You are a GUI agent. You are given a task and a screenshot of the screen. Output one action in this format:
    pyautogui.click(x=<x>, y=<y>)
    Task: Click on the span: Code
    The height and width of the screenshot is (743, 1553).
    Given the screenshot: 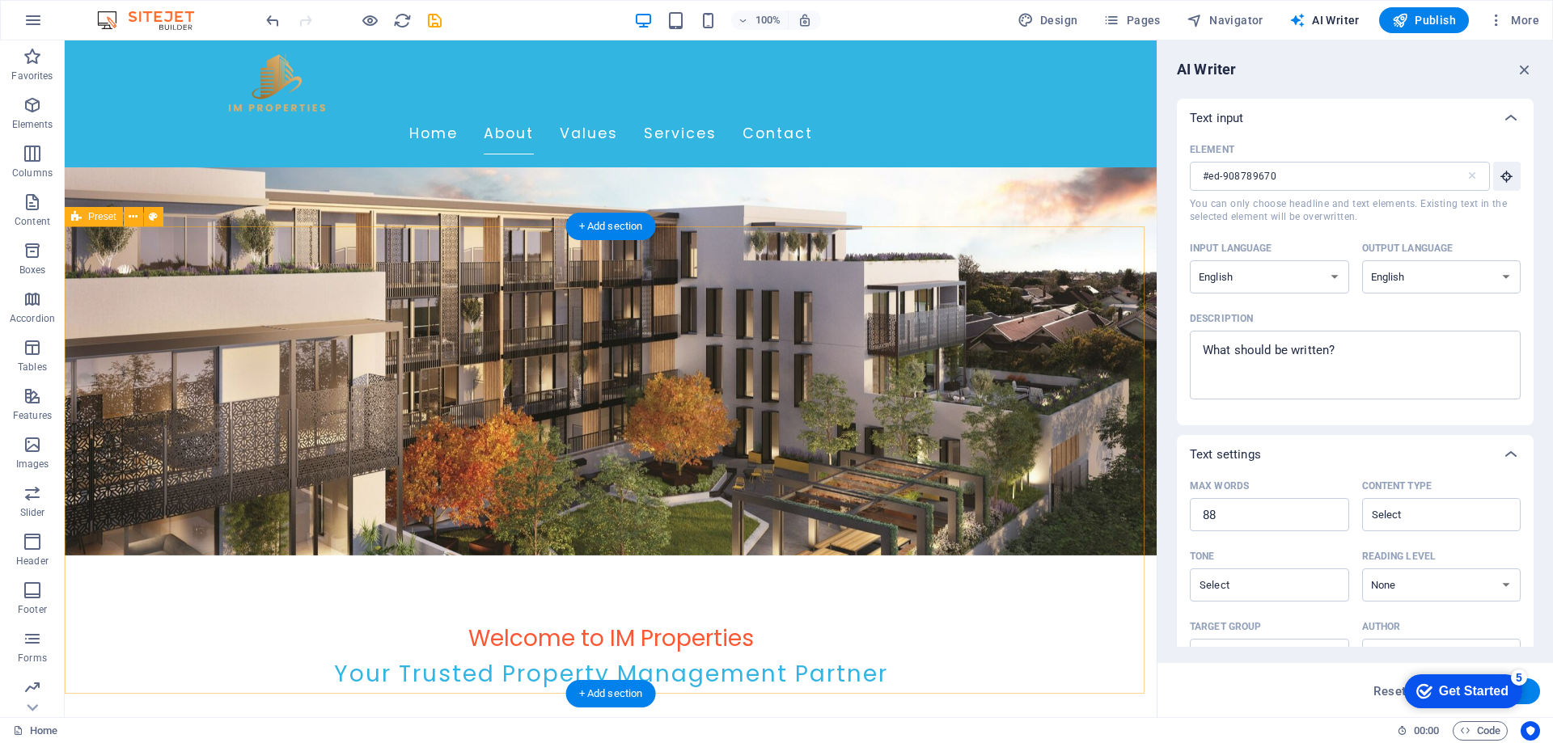 What is the action you would take?
    pyautogui.click(x=1480, y=731)
    